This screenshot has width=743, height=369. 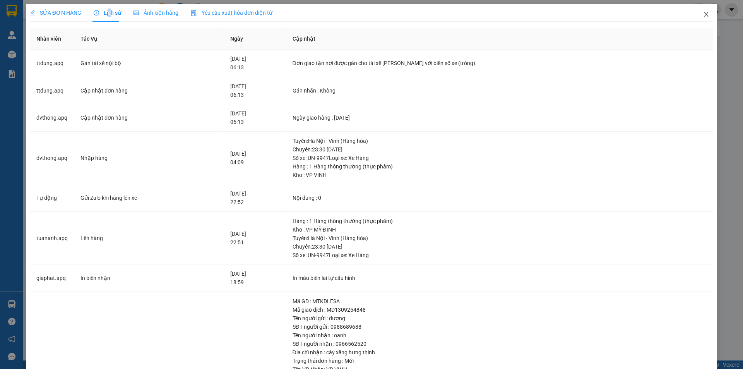 I want to click on div: Lên hàng, so click(x=149, y=238).